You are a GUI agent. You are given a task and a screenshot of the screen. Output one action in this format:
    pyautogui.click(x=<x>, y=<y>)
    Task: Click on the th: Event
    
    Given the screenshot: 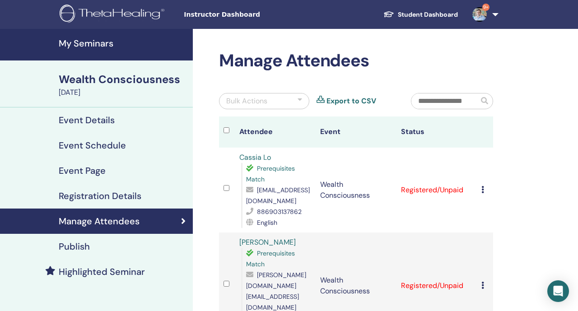 What is the action you would take?
    pyautogui.click(x=356, y=132)
    